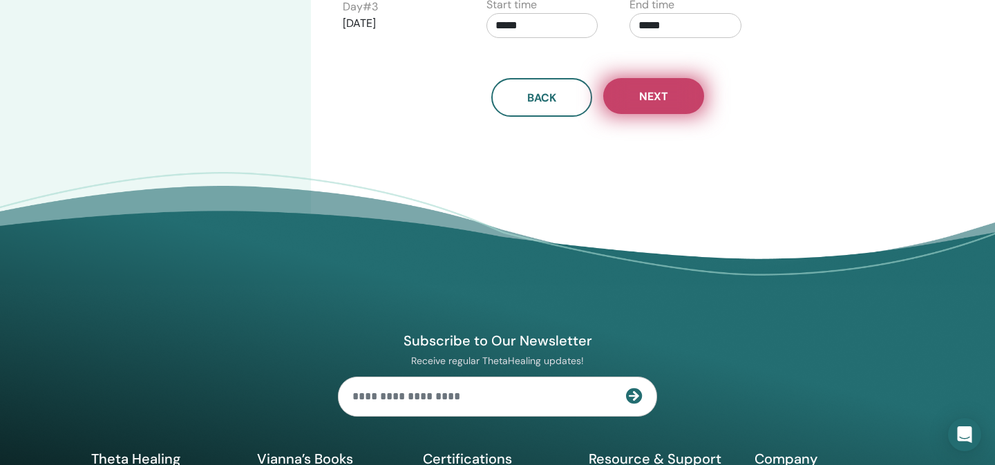  I want to click on div: Open Intercom Messenger, so click(964, 434).